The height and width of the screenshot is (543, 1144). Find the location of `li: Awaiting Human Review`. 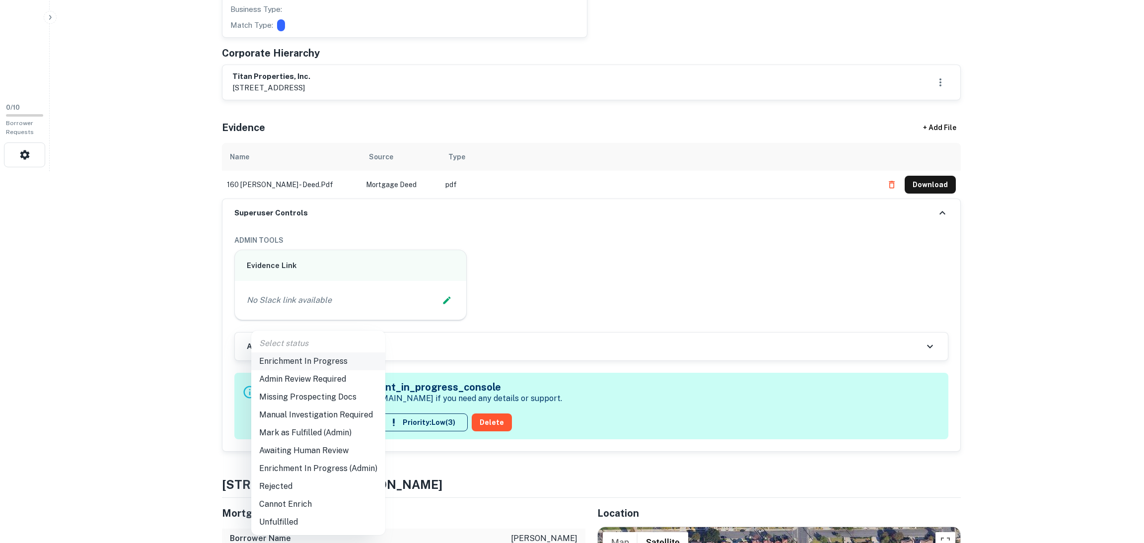

li: Awaiting Human Review is located at coordinates (318, 451).